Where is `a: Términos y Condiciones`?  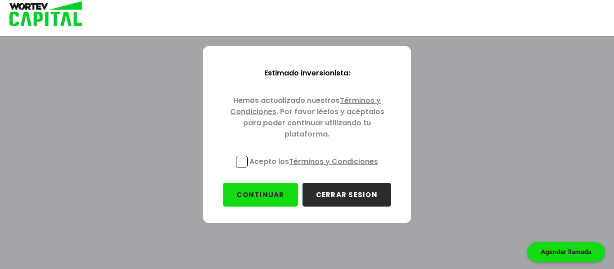 a: Términos y Condiciones is located at coordinates (333, 161).